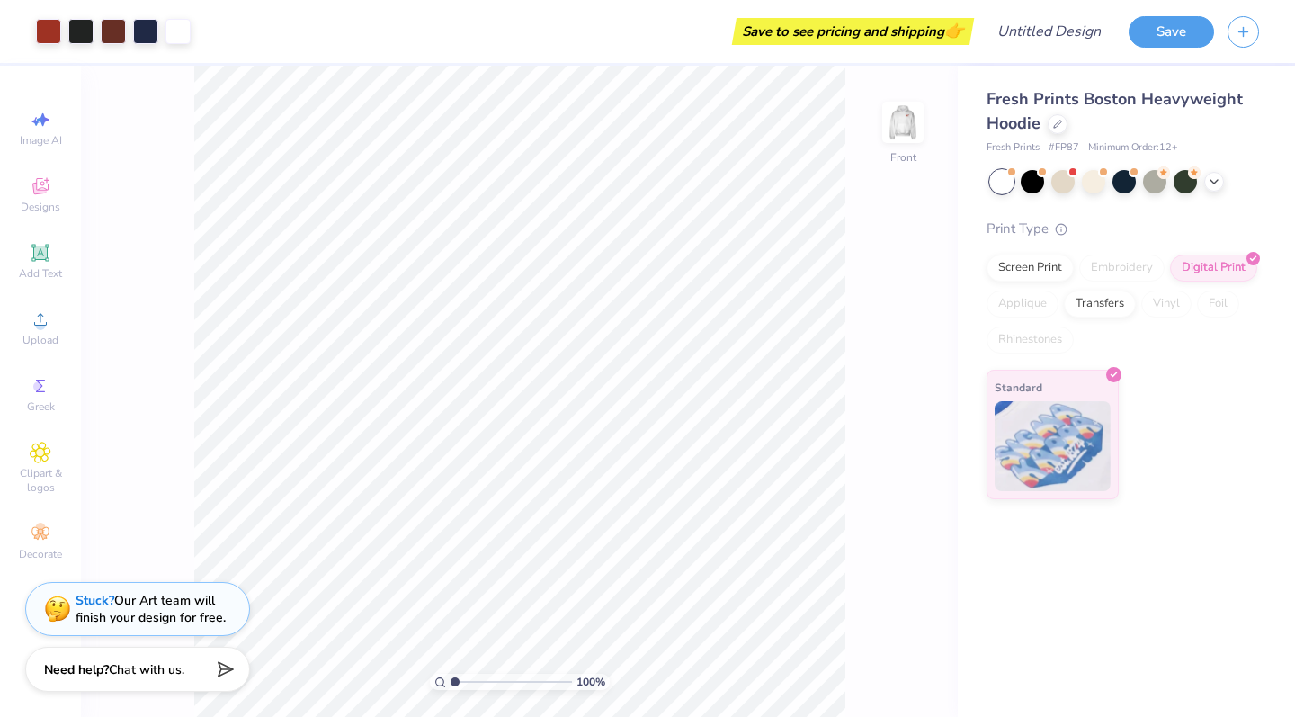 This screenshot has width=1295, height=717. Describe the element at coordinates (1218, 304) in the screenshot. I see `div: Foil` at that location.